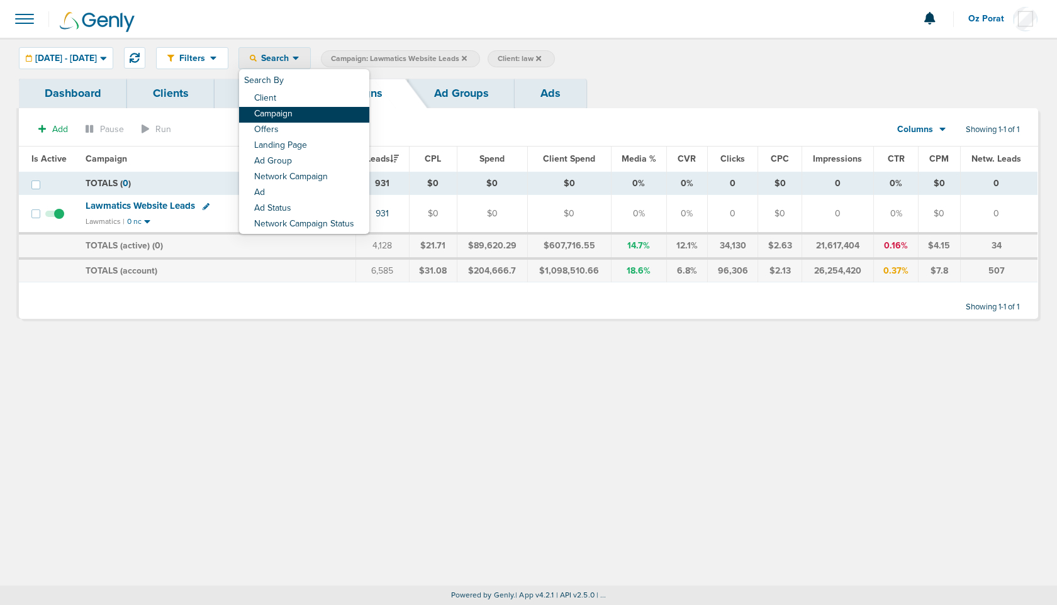 This screenshot has width=1057, height=605. What do you see at coordinates (217, 183) in the screenshot?
I see `td: TOTALS ( )` at bounding box center [217, 183].